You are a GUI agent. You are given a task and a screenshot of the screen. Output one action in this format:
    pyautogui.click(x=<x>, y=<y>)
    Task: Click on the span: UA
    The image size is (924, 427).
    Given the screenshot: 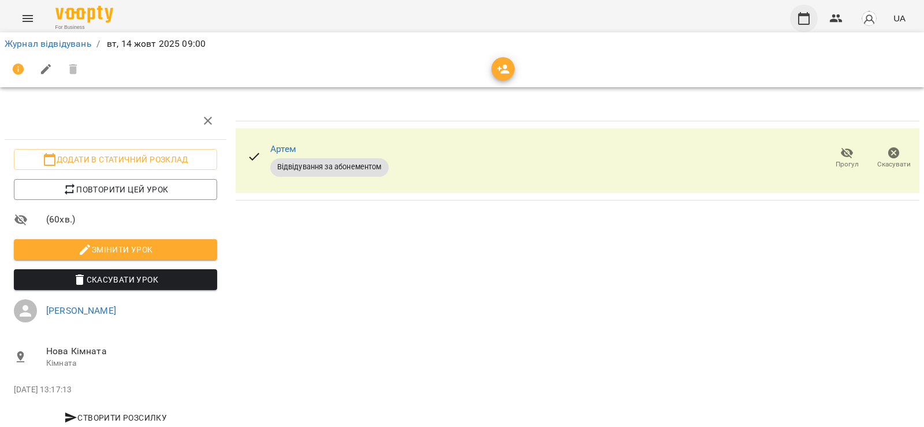 What is the action you would take?
    pyautogui.click(x=899, y=18)
    